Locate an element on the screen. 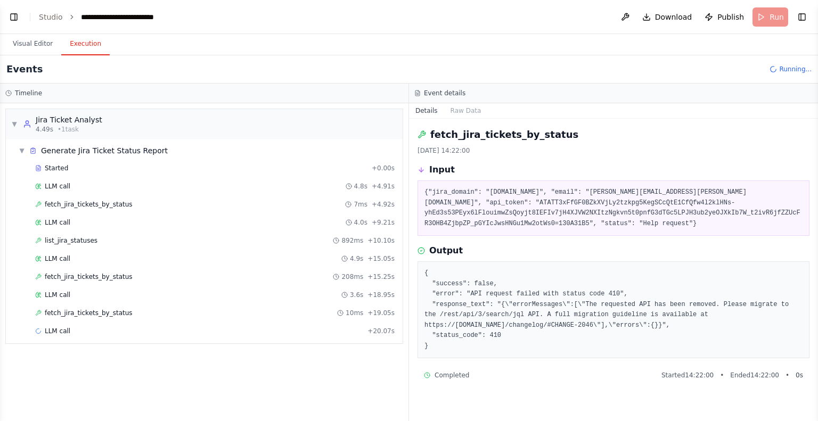  span: + 10.10s is located at coordinates (381, 241).